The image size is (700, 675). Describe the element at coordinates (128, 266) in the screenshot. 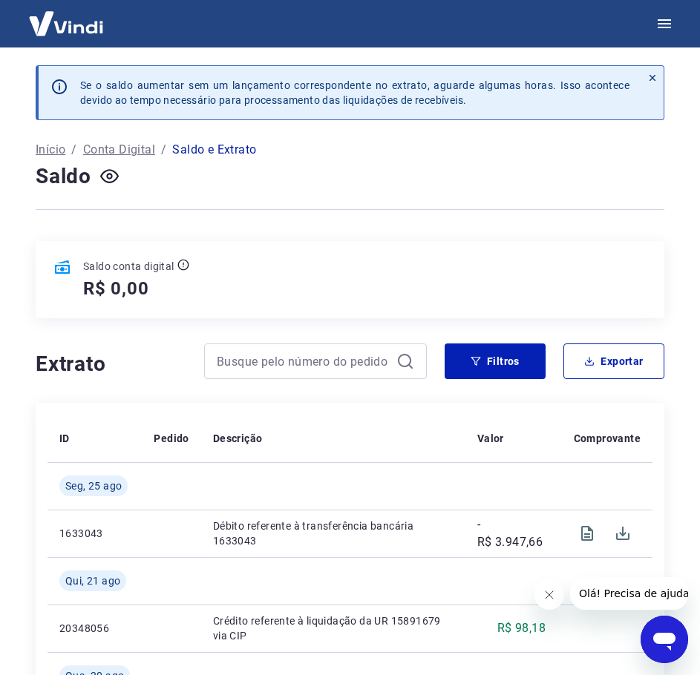

I see `p: Saldo conta digital` at that location.